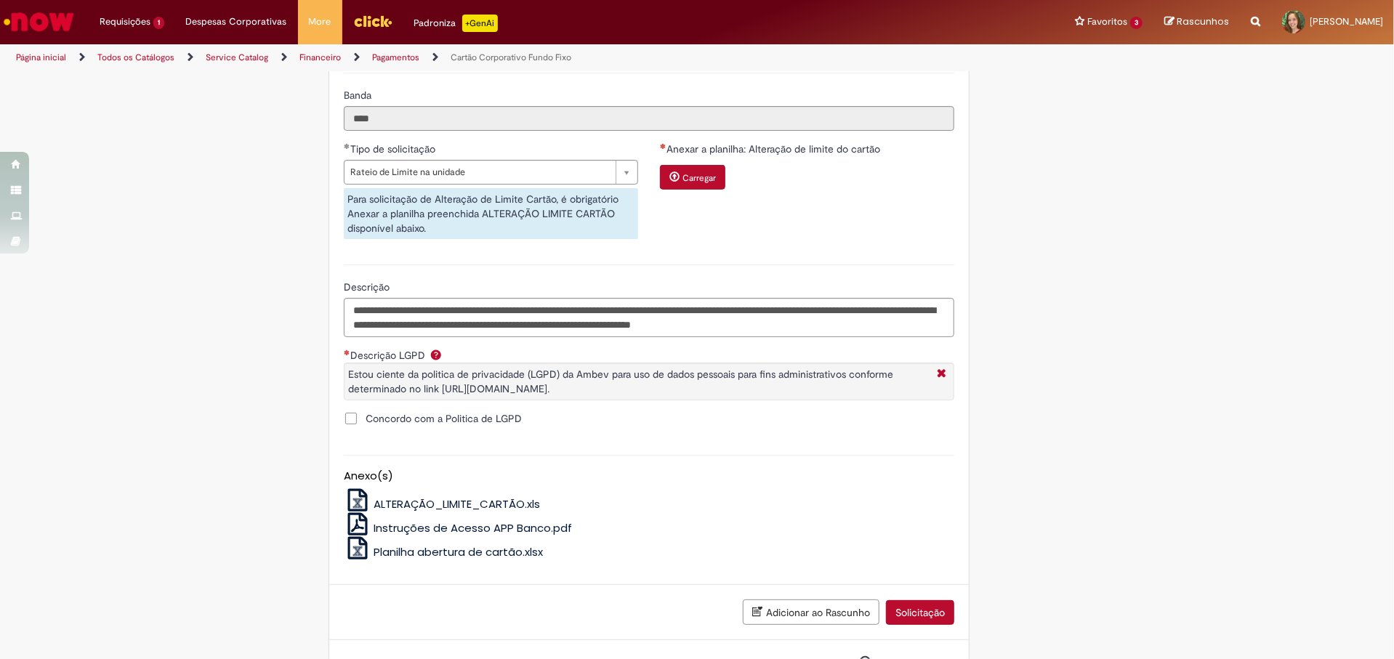 This screenshot has width=1394, height=659. Describe the element at coordinates (941, 374) in the screenshot. I see `i: Fechar More information Por question_label_descricao_lgpd` at that location.